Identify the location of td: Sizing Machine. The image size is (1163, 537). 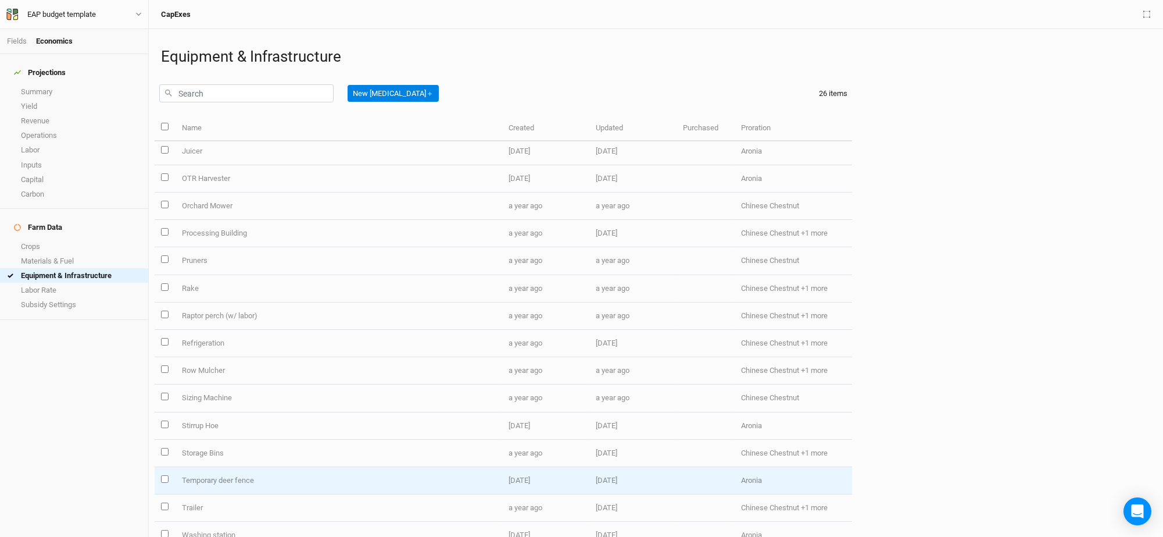
(338, 398).